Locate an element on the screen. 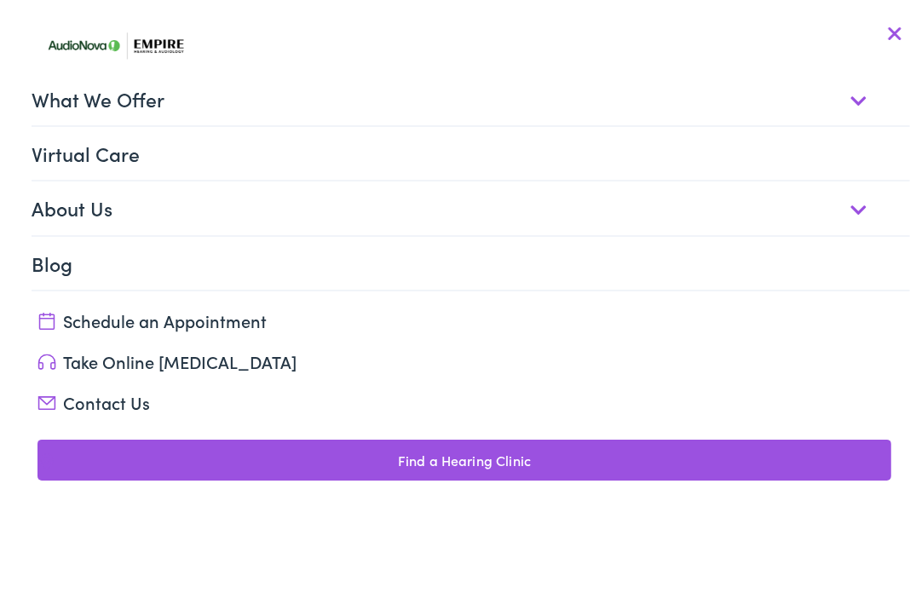 The image size is (916, 599). a: About Us is located at coordinates (471, 204).